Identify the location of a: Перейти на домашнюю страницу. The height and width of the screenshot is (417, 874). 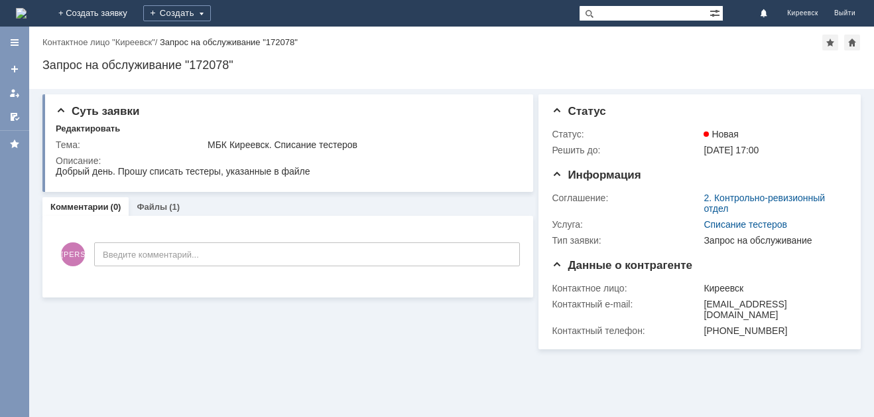
(21, 13).